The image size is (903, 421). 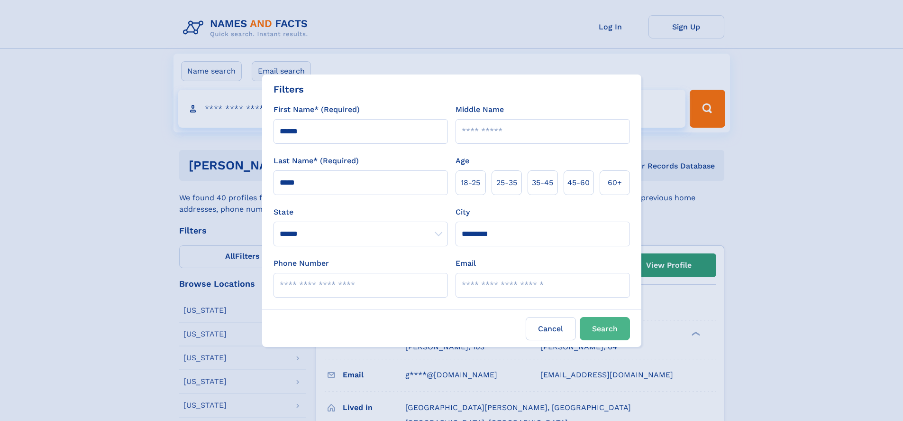 I want to click on label: Phone Number, so click(x=301, y=263).